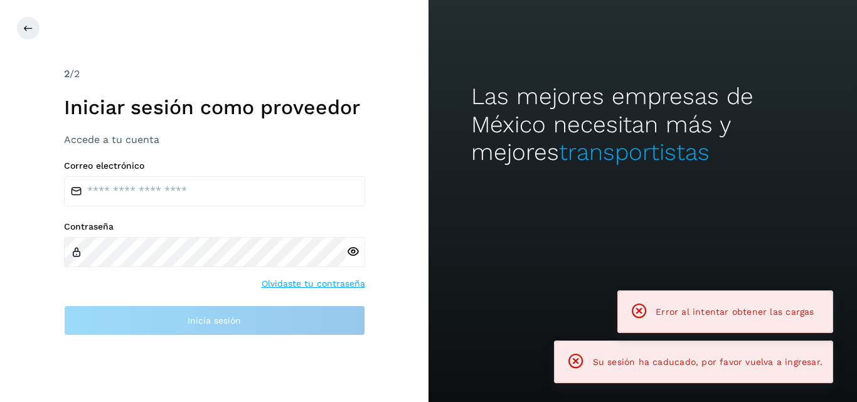  Describe the element at coordinates (214, 320) in the screenshot. I see `button: Inicia sesión` at that location.